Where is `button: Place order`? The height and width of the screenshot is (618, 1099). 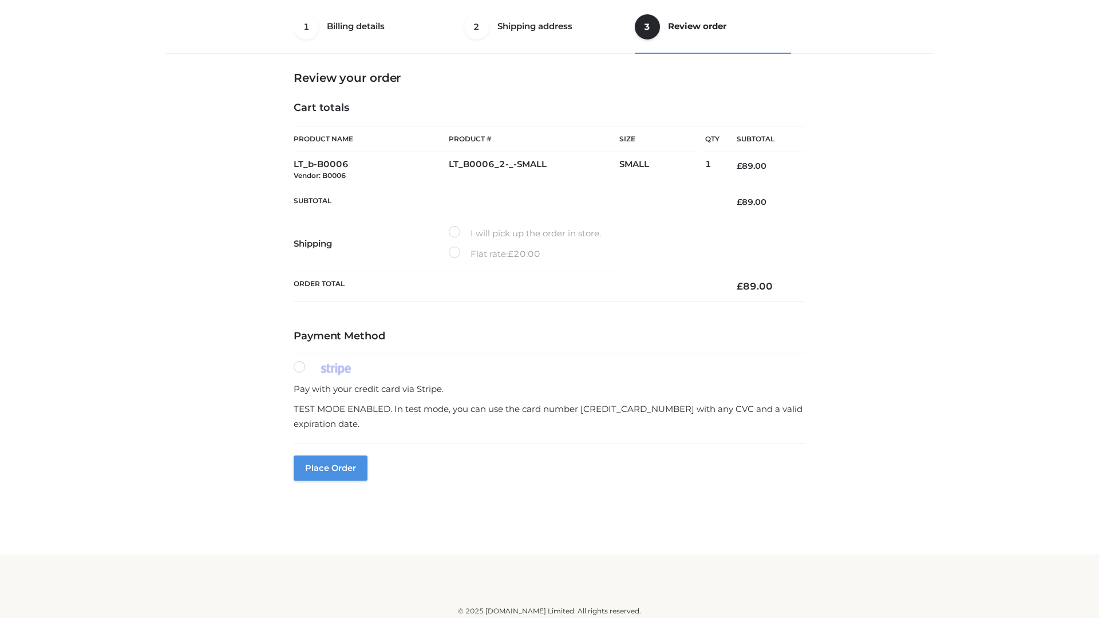 button: Place order is located at coordinates (330, 468).